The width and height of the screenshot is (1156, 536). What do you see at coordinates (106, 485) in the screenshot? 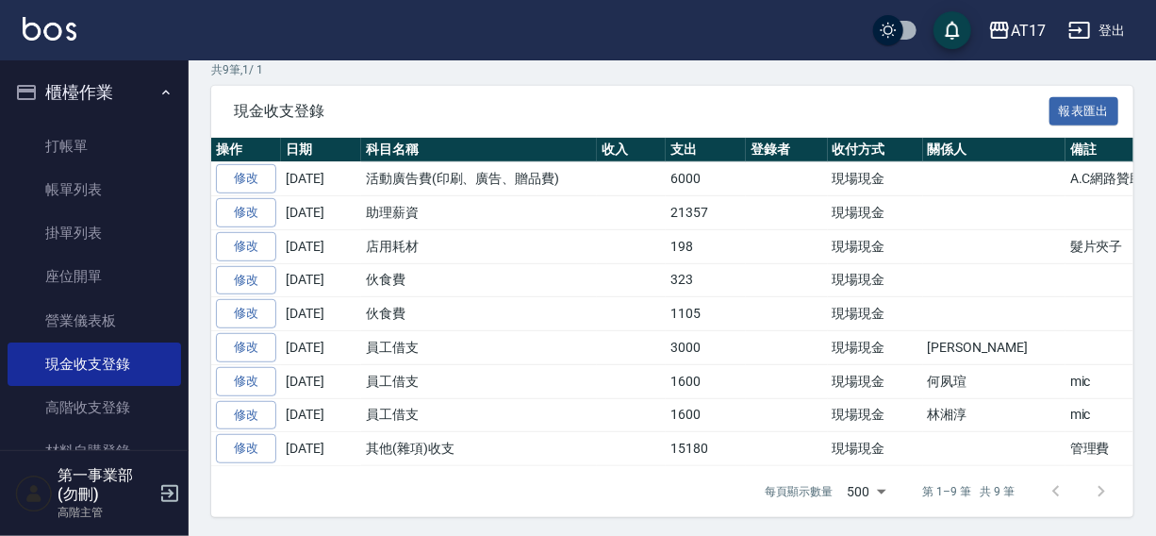
I see `h5: 第一事業部 (勿刪)` at bounding box center [106, 485].